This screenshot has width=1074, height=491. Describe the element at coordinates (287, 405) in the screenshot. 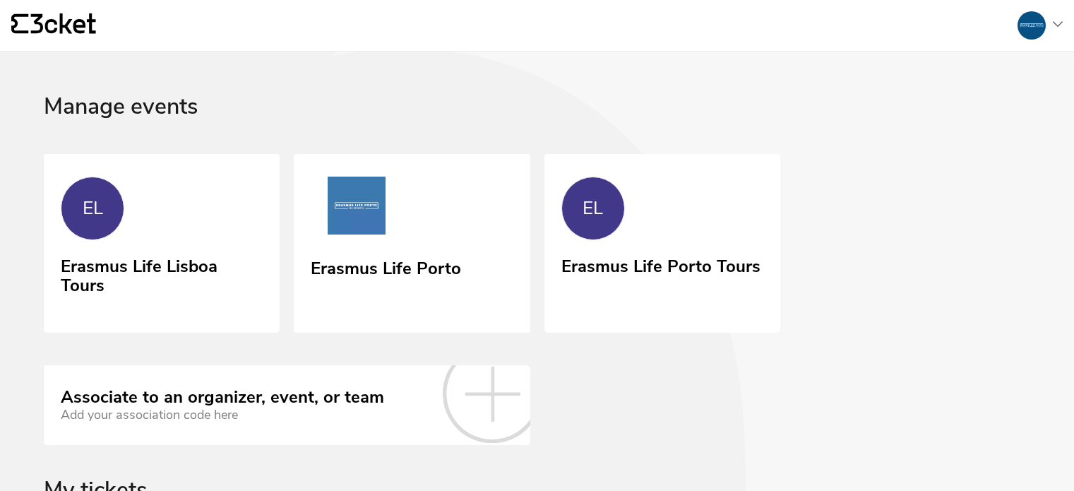

I see `a: Associate to an organizer, event, or team Add your association code here` at that location.